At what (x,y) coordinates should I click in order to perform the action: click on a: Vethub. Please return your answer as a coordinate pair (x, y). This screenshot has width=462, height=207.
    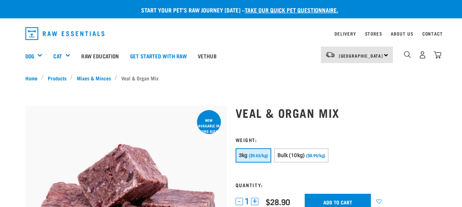
    Looking at the image, I should click on (207, 56).